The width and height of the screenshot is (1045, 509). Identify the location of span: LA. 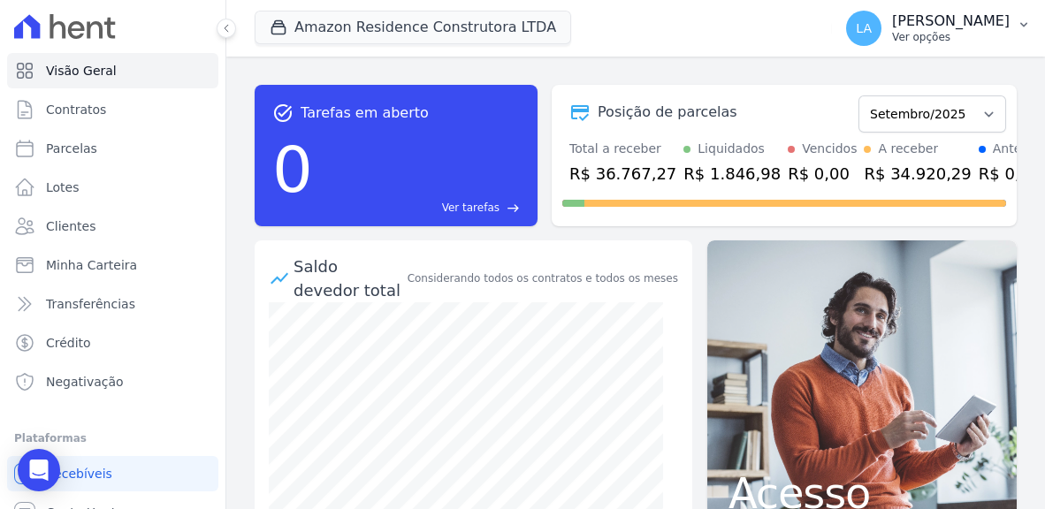
(864, 28).